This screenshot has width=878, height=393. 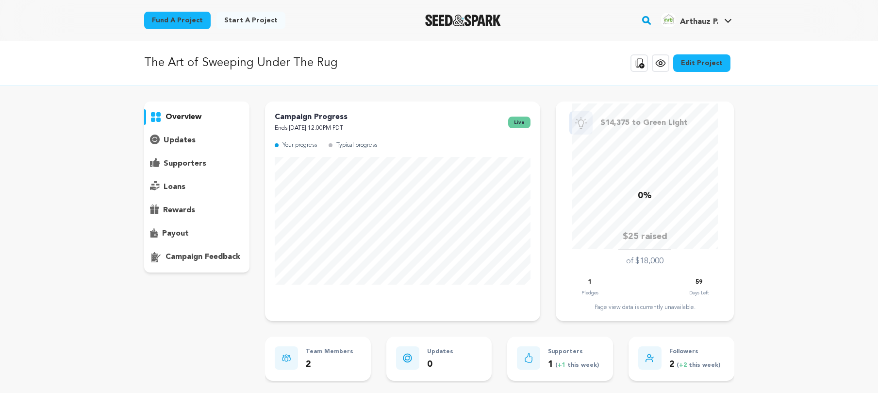 What do you see at coordinates (174, 187) in the screenshot?
I see `p: loans` at bounding box center [174, 187].